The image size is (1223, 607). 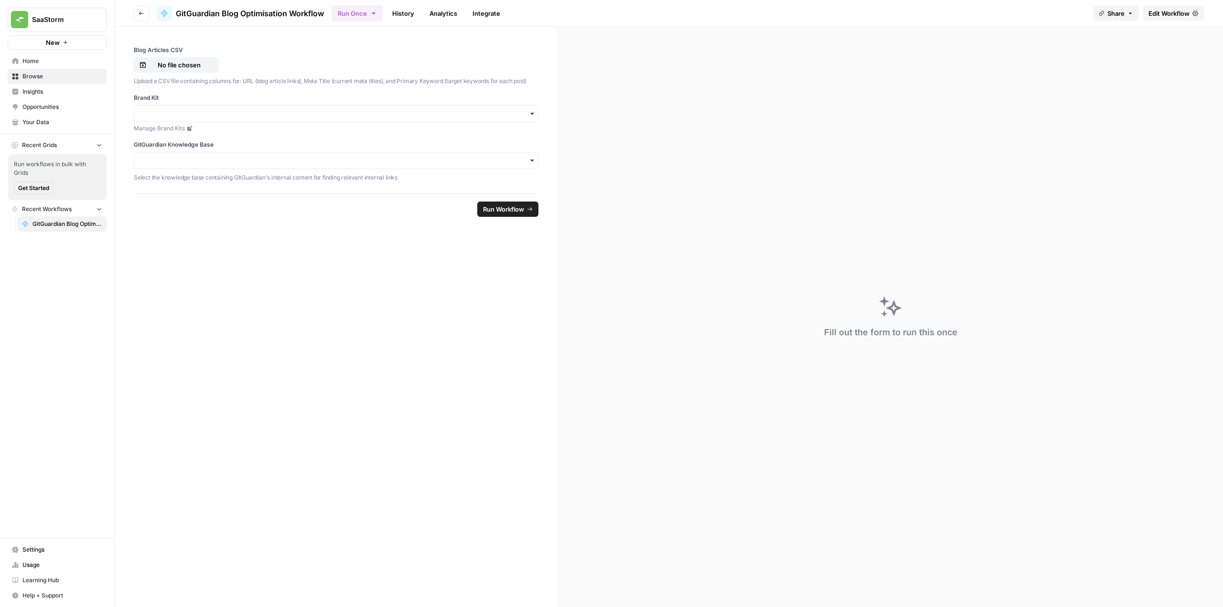 What do you see at coordinates (57, 169) in the screenshot?
I see `span: Run workflows in bulk with Grids` at bounding box center [57, 169].